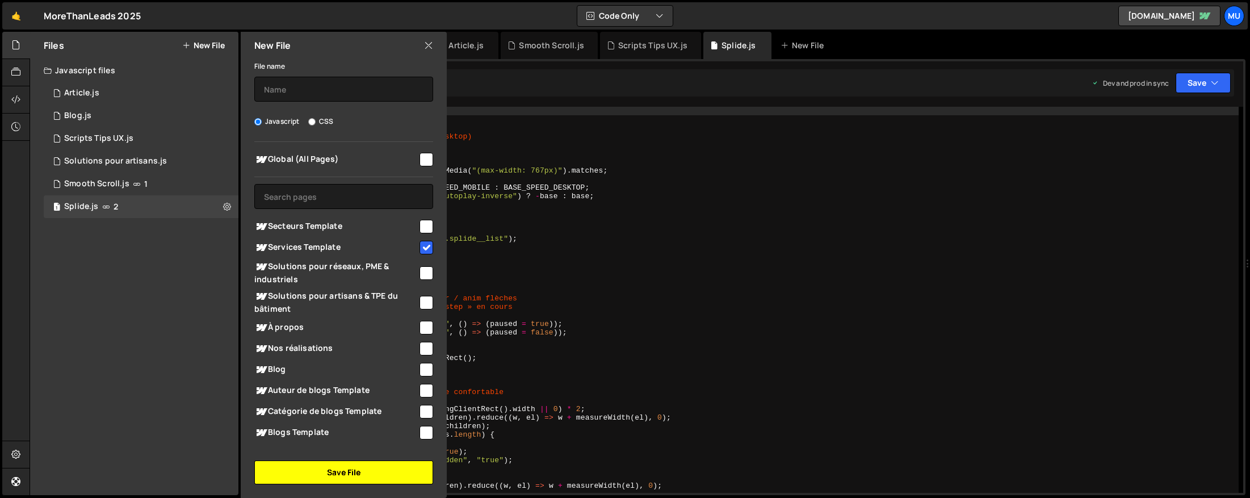 The width and height of the screenshot is (1250, 498). What do you see at coordinates (272, 45) in the screenshot?
I see `h2: New File` at bounding box center [272, 45].